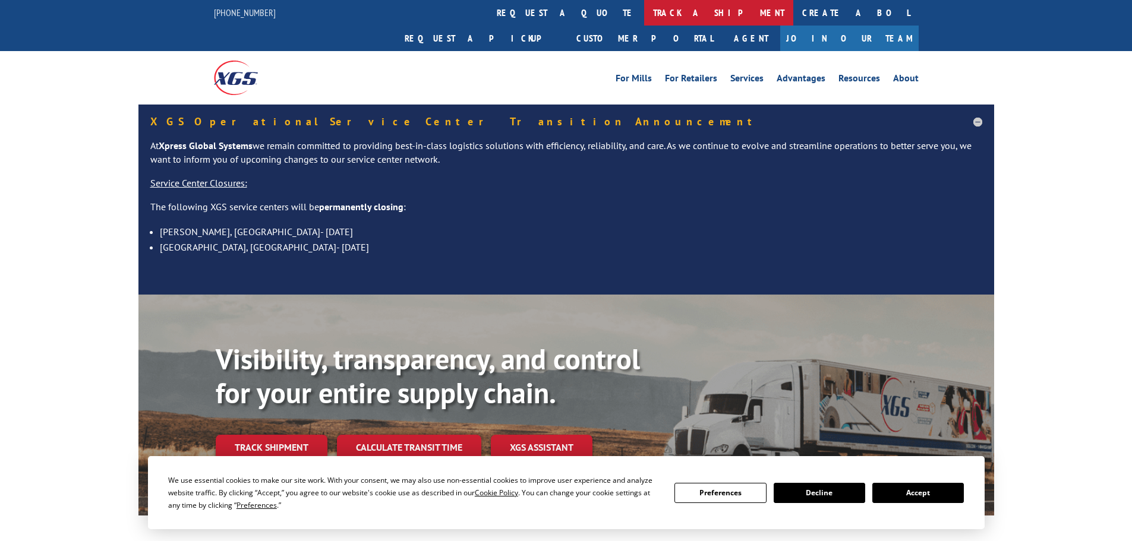  I want to click on a: Services, so click(747, 80).